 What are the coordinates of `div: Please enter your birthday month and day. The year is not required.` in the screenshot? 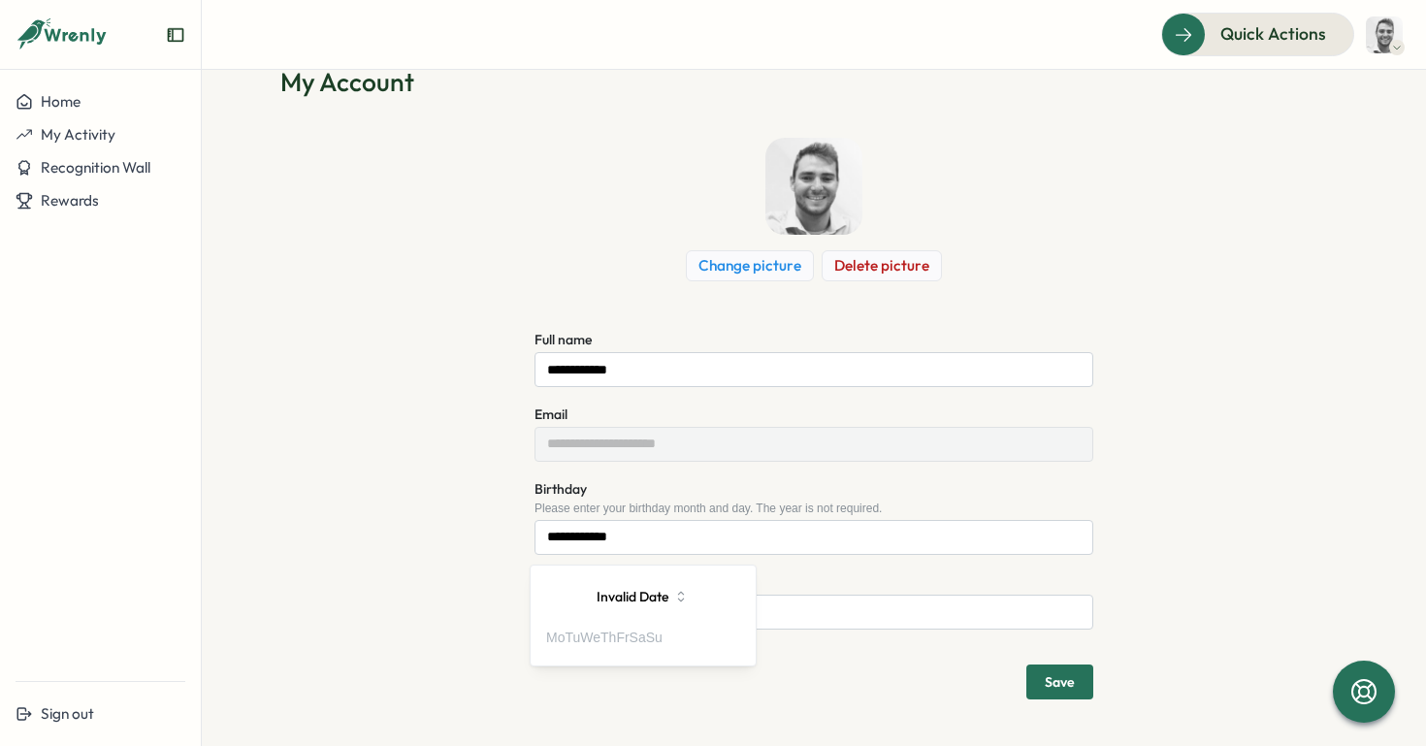 It's located at (814, 508).